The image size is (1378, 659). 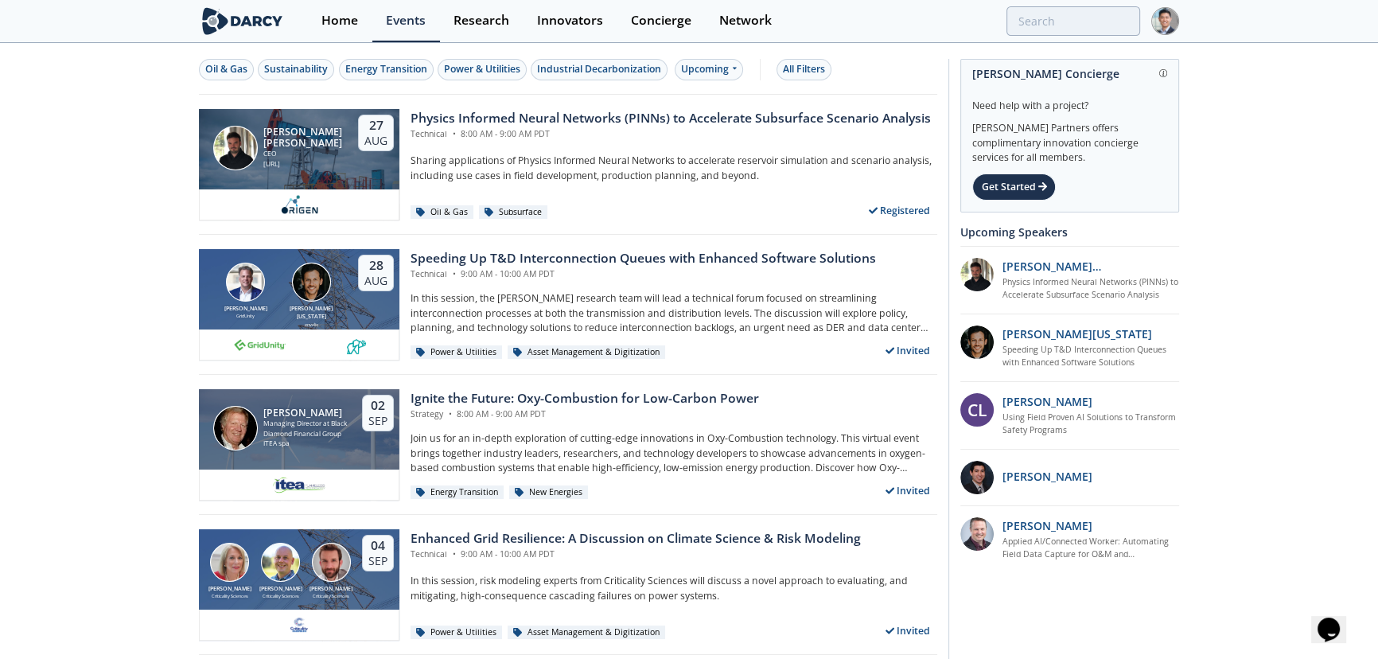 I want to click on div: Network, so click(x=745, y=21).